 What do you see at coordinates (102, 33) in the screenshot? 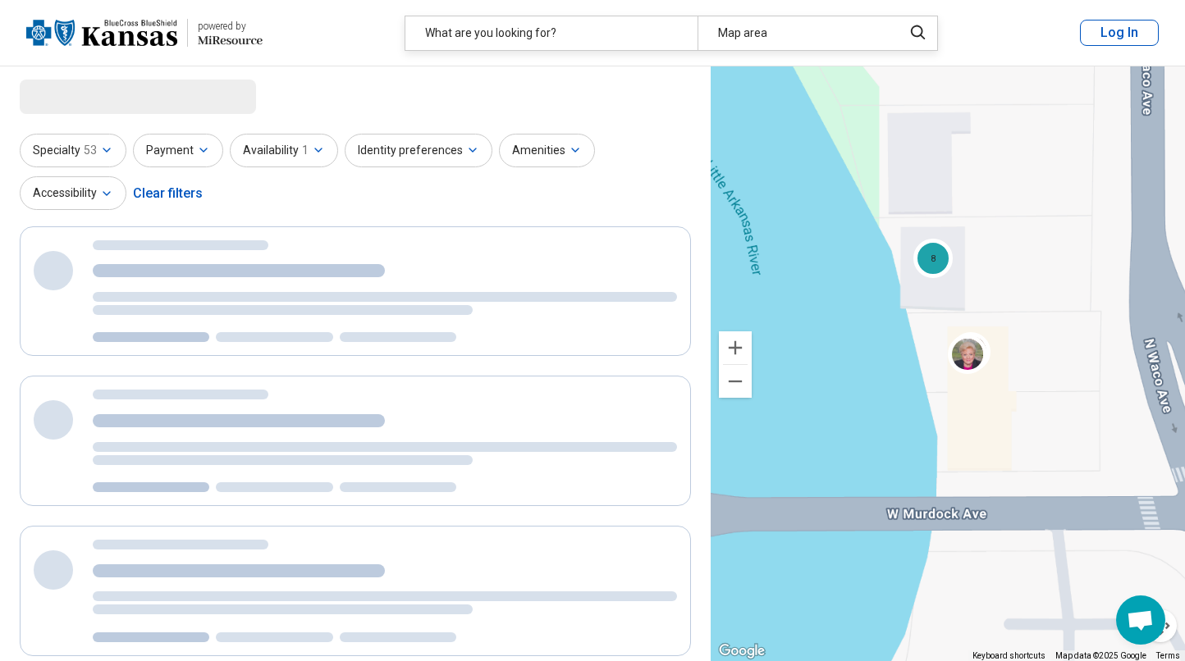
I see `img: Blue Cross Blue Shield Kansas` at bounding box center [102, 33].